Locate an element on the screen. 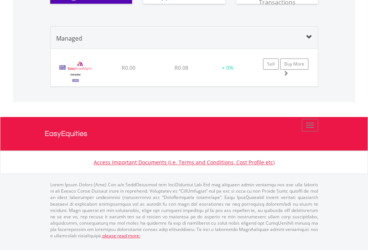 The image size is (368, 250). img: EMPBundle_CIncome.png is located at coordinates (75, 71).